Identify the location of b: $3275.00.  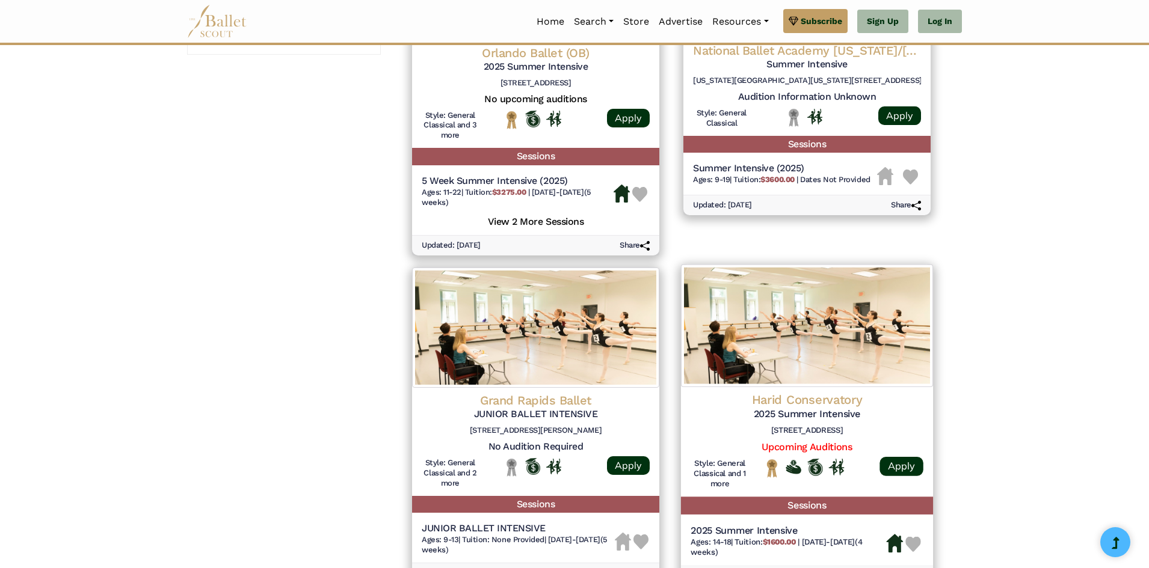
(509, 192).